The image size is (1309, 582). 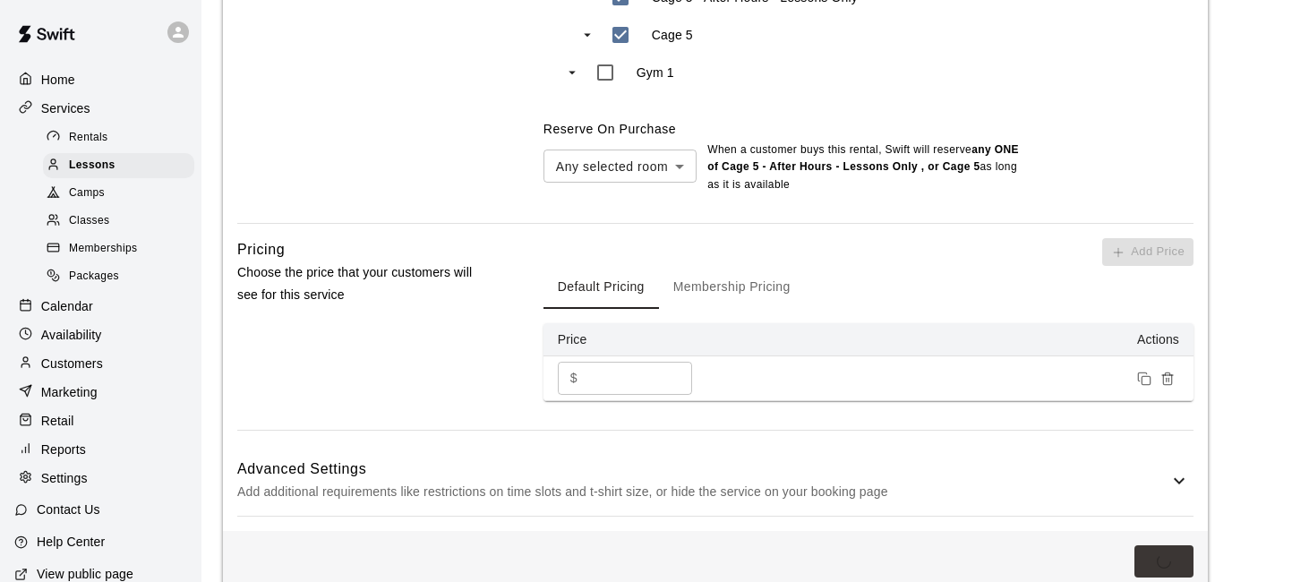 What do you see at coordinates (610, 129) in the screenshot?
I see `label: Reserve On Purchase` at bounding box center [610, 129].